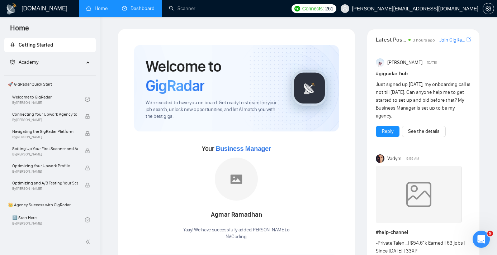 This screenshot has height=255, width=497. I want to click on button: Reply, so click(388, 132).